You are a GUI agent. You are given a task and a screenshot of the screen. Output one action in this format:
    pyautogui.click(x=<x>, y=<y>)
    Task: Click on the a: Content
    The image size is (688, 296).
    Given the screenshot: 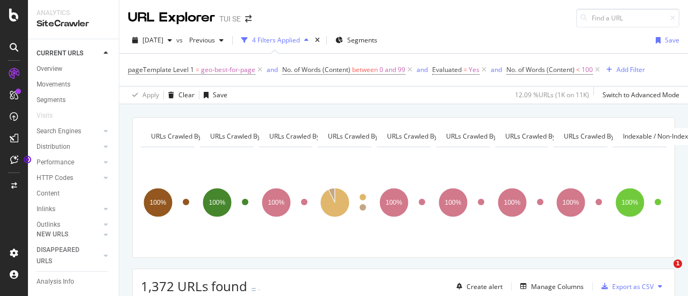 What is the action you would take?
    pyautogui.click(x=74, y=194)
    